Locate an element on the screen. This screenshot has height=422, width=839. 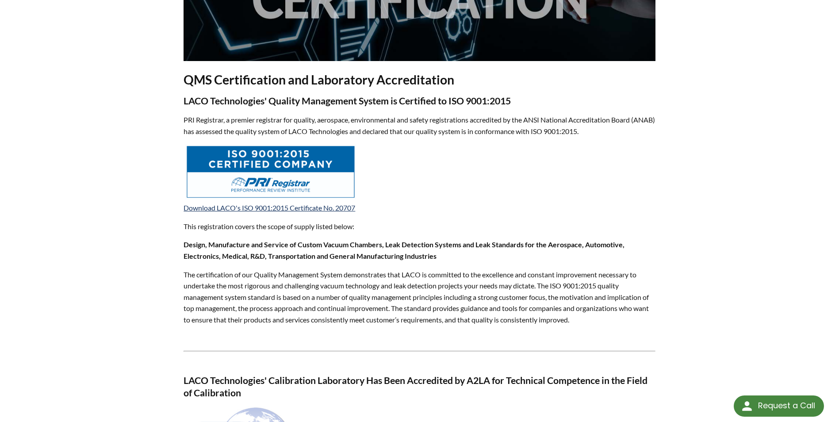
img: PRI_Programs_Registrar_Certified_ISO9001_4c.jpg is located at coordinates (271, 172).